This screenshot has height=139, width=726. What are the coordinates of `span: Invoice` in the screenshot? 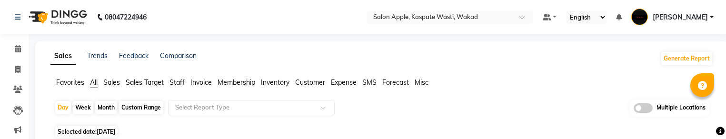 It's located at (201, 82).